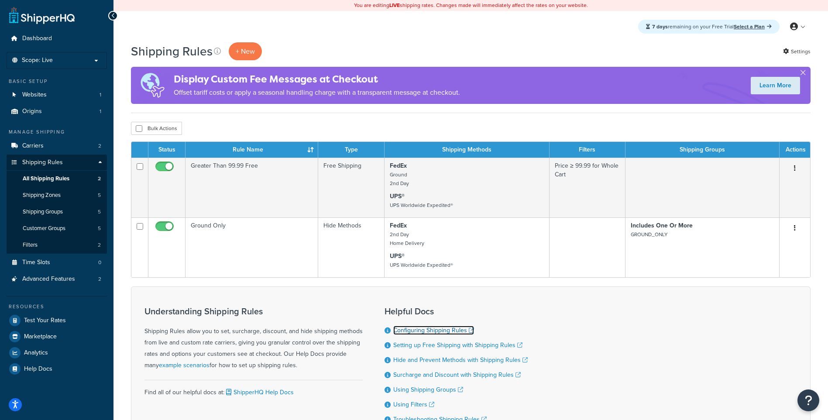  I want to click on span: Websites, so click(34, 95).